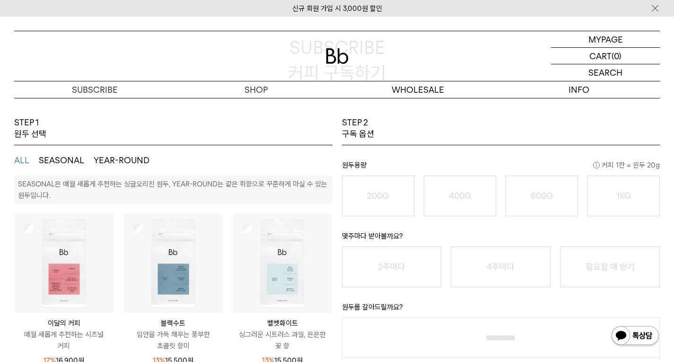 This screenshot has height=362, width=674. What do you see at coordinates (605, 39) in the screenshot?
I see `p: MYPAGE` at bounding box center [605, 39].